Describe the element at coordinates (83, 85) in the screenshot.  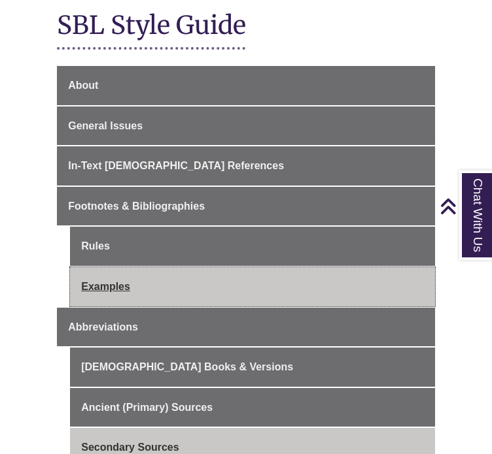
I see `span: About` at that location.